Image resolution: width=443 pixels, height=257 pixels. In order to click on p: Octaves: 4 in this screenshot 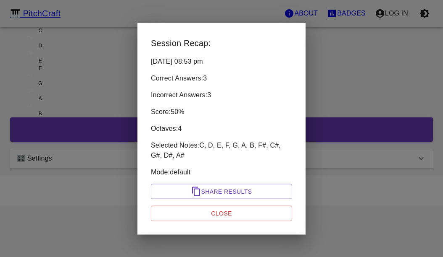, I will do `click(221, 129)`.